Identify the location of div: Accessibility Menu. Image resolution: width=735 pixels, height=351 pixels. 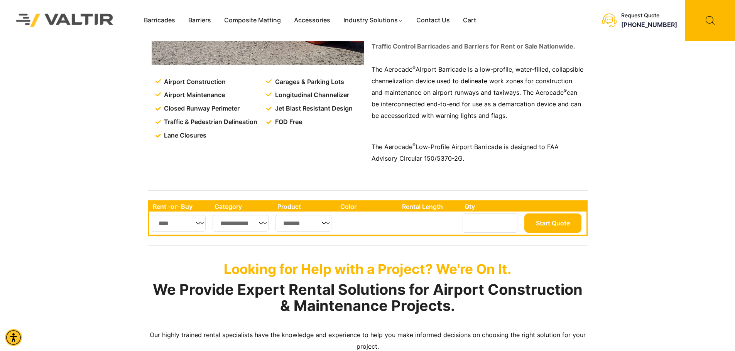
(13, 338).